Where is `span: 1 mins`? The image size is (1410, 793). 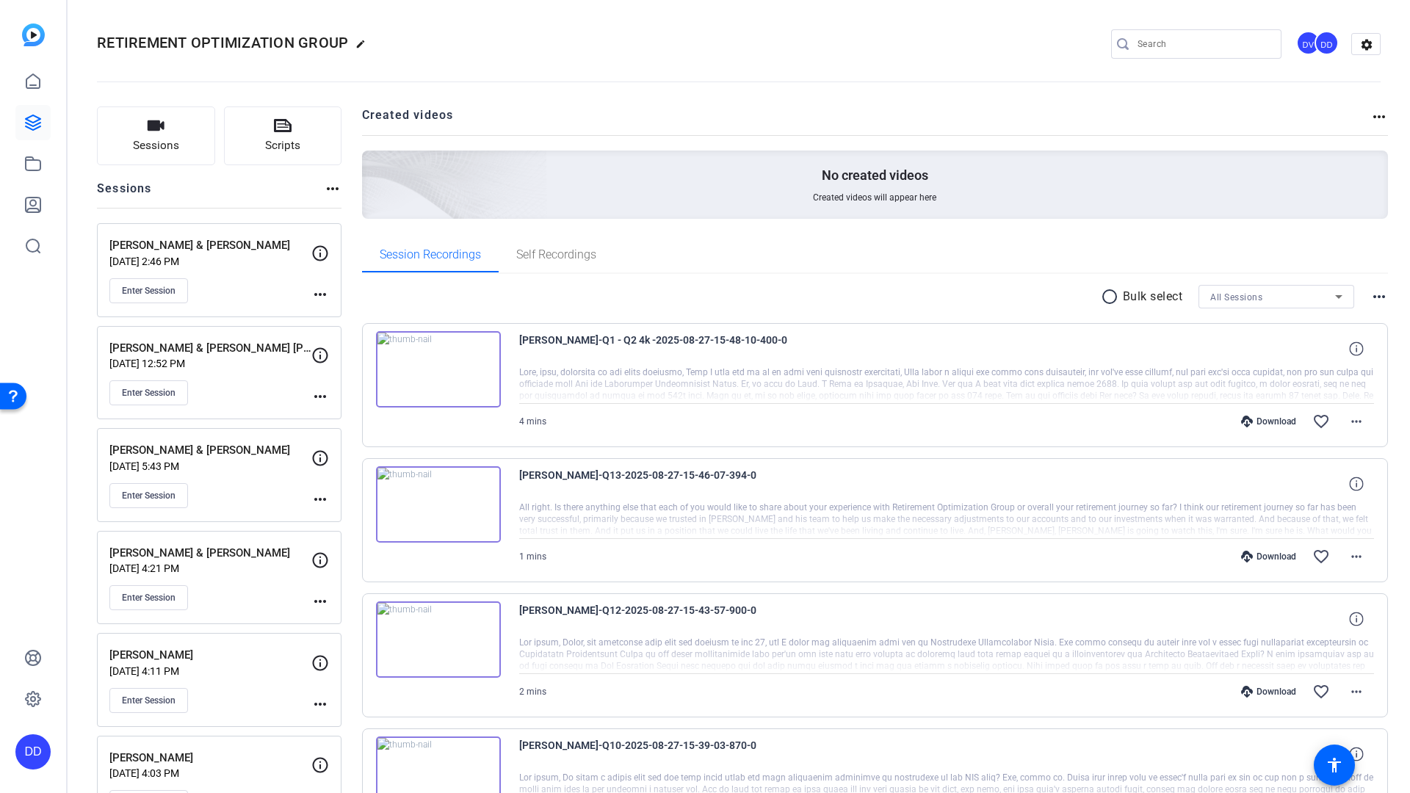
span: 1 mins is located at coordinates (532, 557).